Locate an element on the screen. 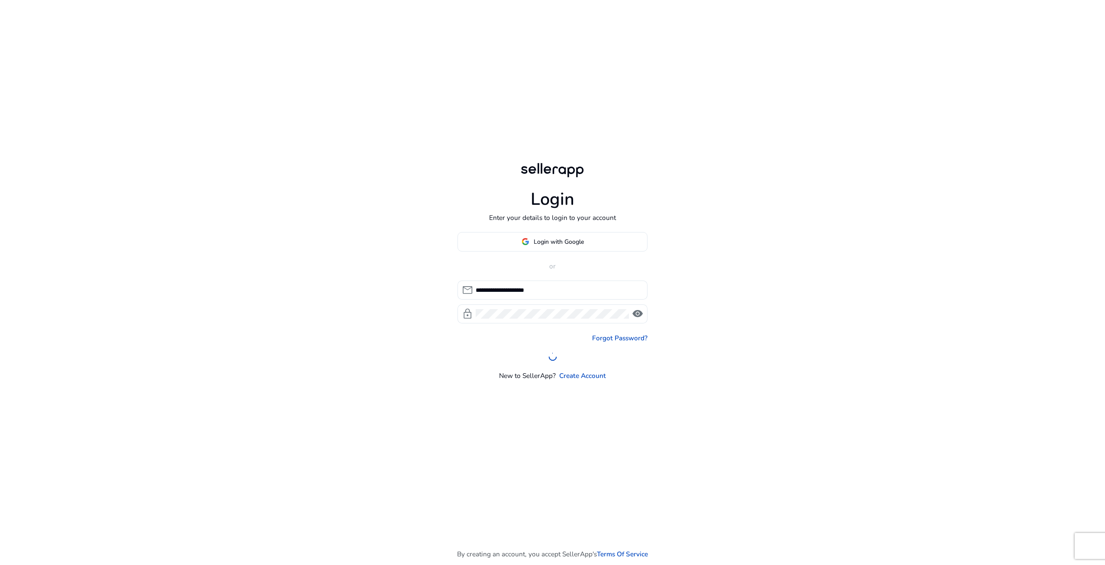 The width and height of the screenshot is (1105, 565). span: mail is located at coordinates (467, 290).